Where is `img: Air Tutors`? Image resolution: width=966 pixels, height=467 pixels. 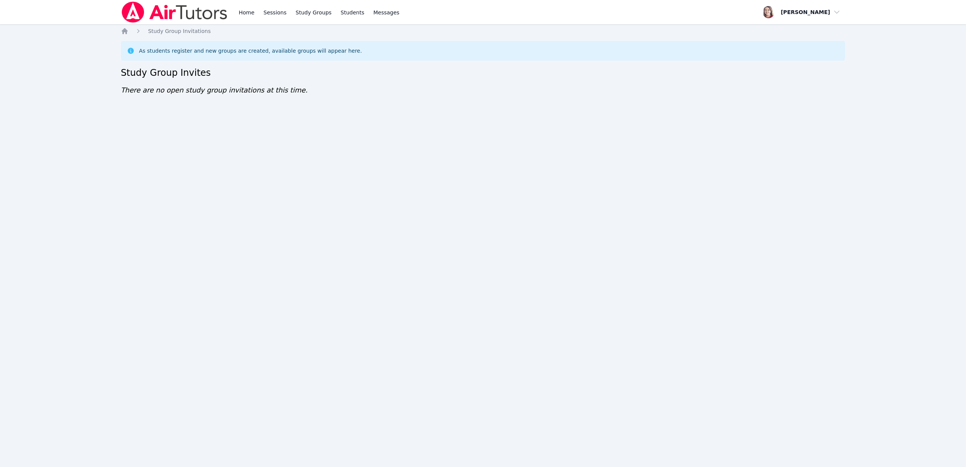
img: Air Tutors is located at coordinates (174, 12).